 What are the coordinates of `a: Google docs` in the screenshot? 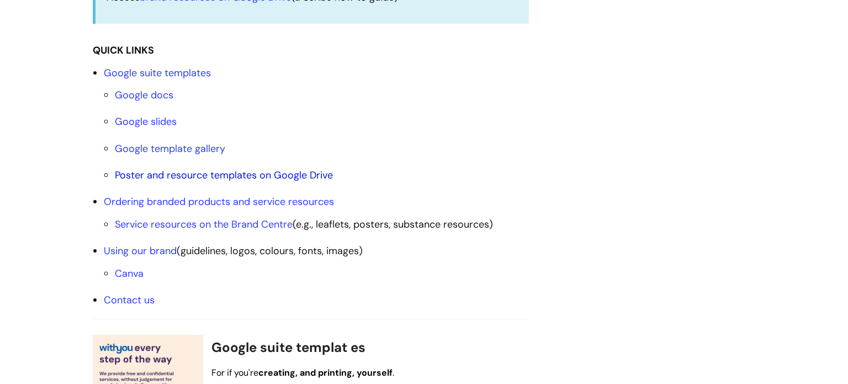 It's located at (144, 95).